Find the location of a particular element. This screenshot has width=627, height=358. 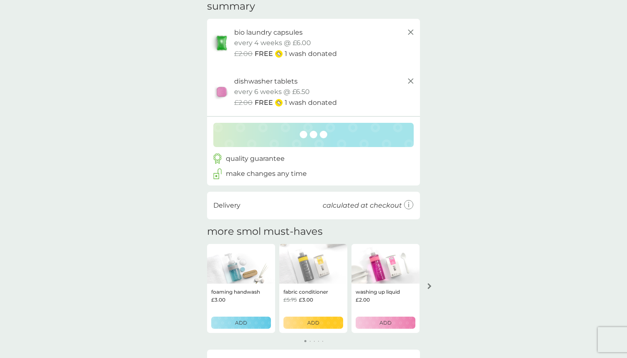

p: calculated at checkout is located at coordinates (363, 206).